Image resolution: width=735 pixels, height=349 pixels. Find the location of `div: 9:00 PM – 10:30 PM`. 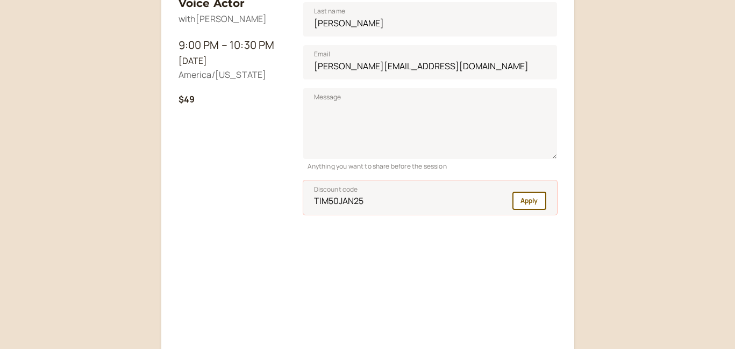

div: 9:00 PM – 10:30 PM is located at coordinates (232, 45).